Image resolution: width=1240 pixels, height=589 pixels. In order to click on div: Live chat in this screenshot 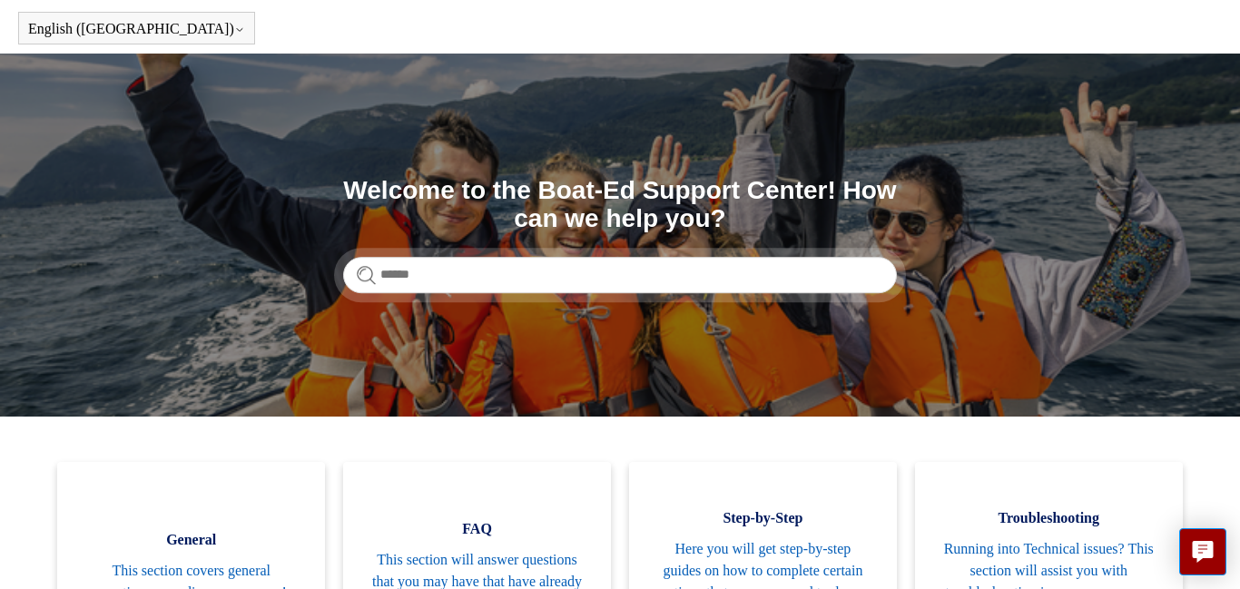, I will do `click(1203, 552)`.